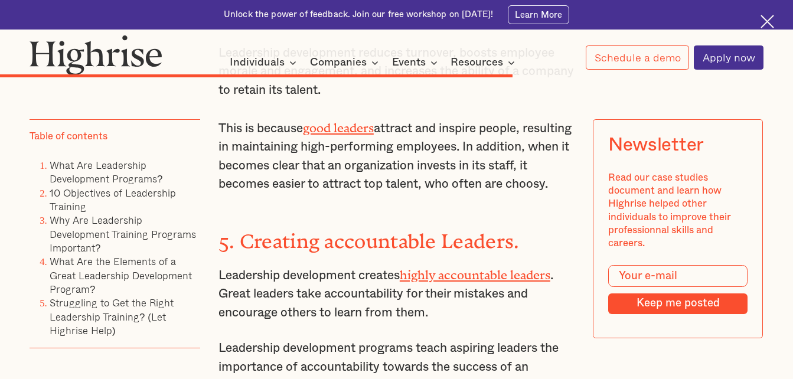  Describe the element at coordinates (678, 289) in the screenshot. I see `form: Modal Form` at that location.